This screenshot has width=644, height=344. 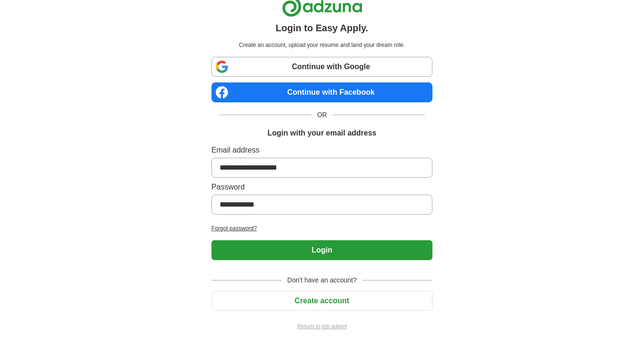 I want to click on h2: Forgot password?, so click(x=322, y=228).